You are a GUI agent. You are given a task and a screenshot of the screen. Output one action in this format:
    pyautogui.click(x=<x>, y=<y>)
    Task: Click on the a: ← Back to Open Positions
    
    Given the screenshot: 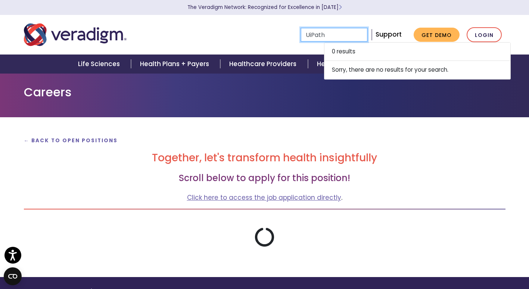 What is the action you would take?
    pyautogui.click(x=71, y=140)
    